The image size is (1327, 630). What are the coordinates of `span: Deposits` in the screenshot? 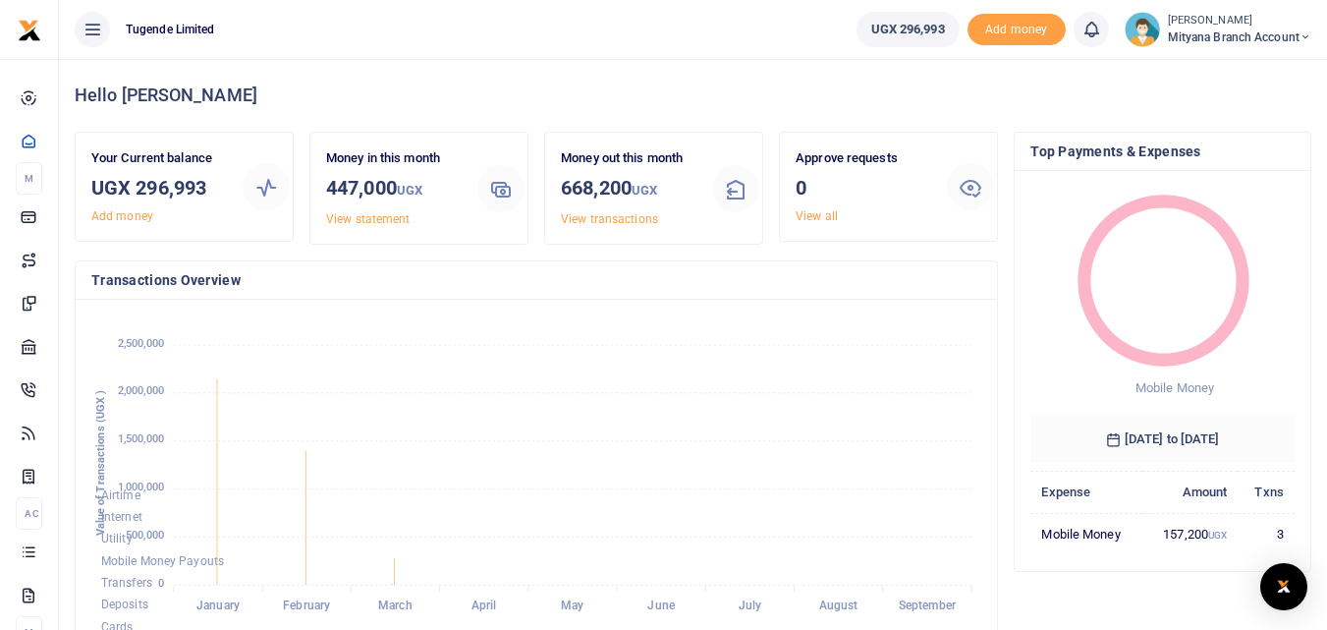 It's located at (125, 605).